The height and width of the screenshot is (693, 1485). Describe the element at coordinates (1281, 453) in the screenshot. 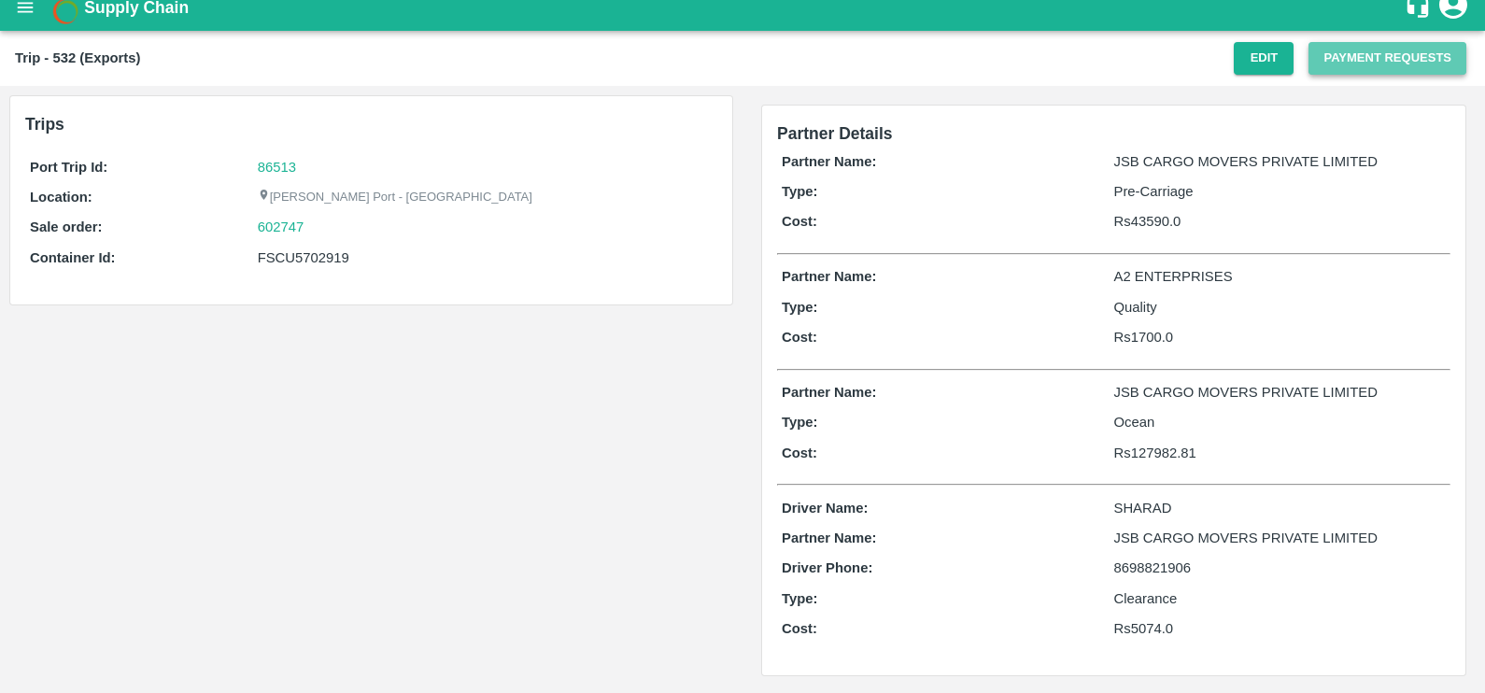

I see `p: Rs 127982.81` at that location.